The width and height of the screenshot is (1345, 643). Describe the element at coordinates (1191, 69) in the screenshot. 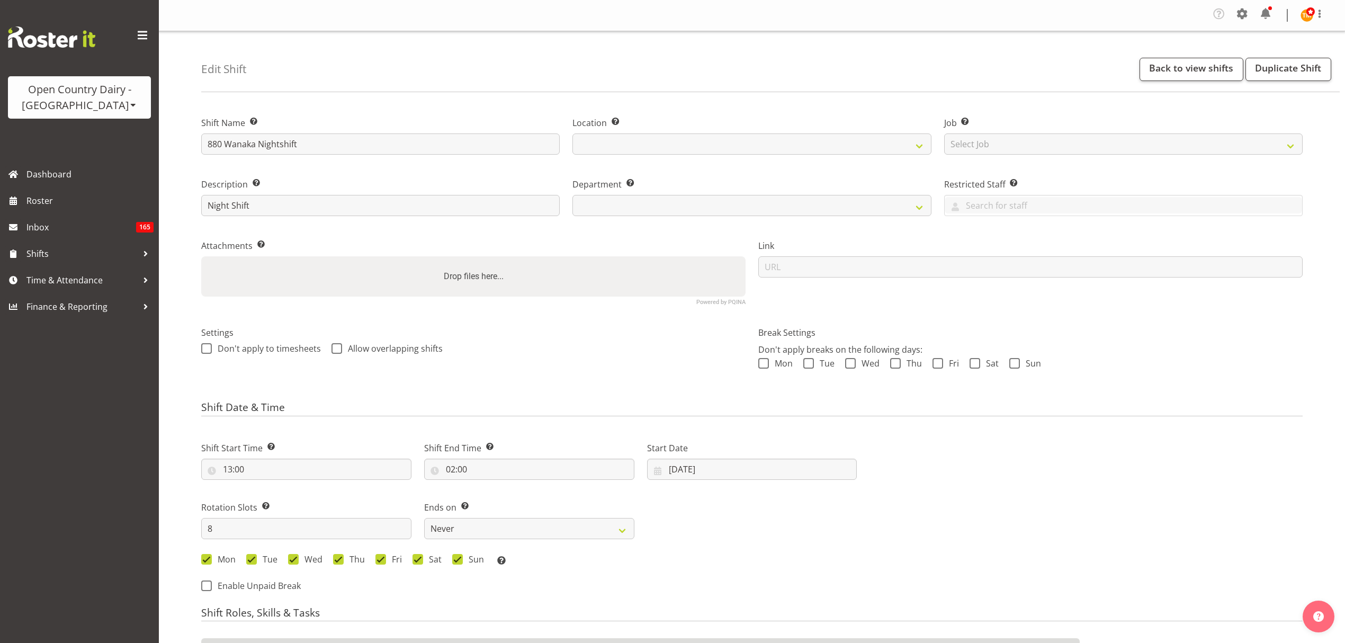

I see `a: Back to view shifts` at that location.